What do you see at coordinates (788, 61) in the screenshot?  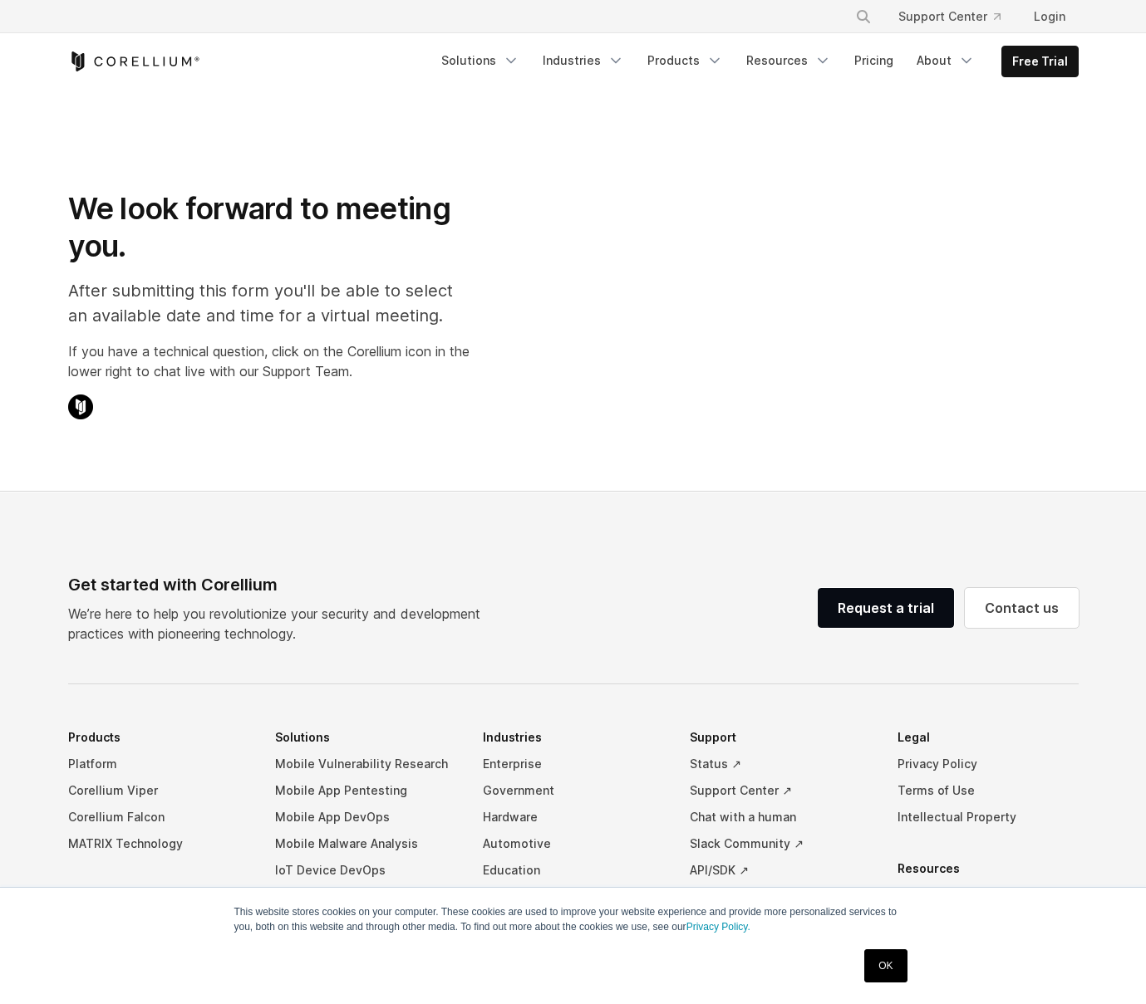 I see `a: Resources` at bounding box center [788, 61].